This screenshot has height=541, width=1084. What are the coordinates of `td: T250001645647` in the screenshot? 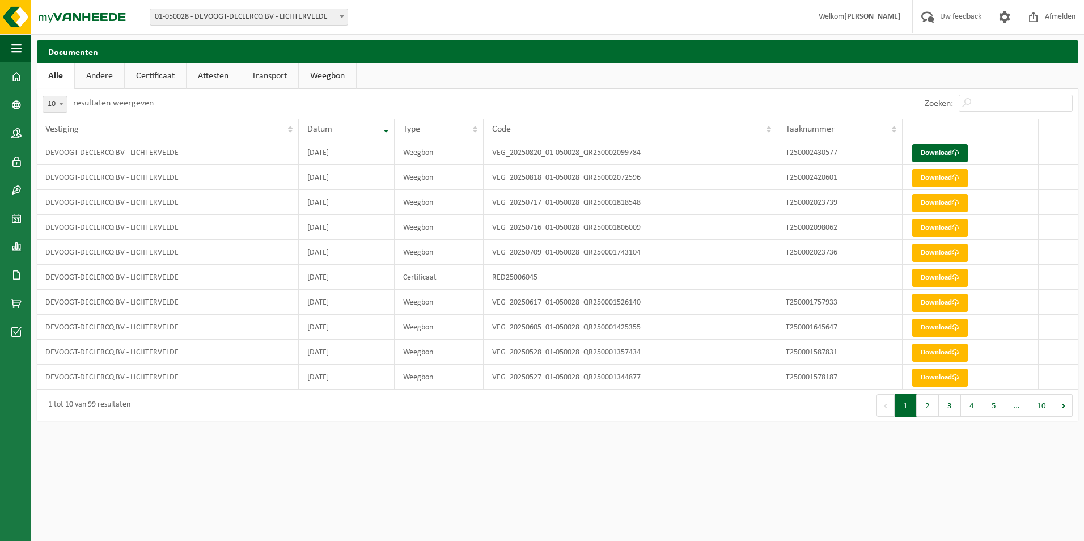 It's located at (839, 327).